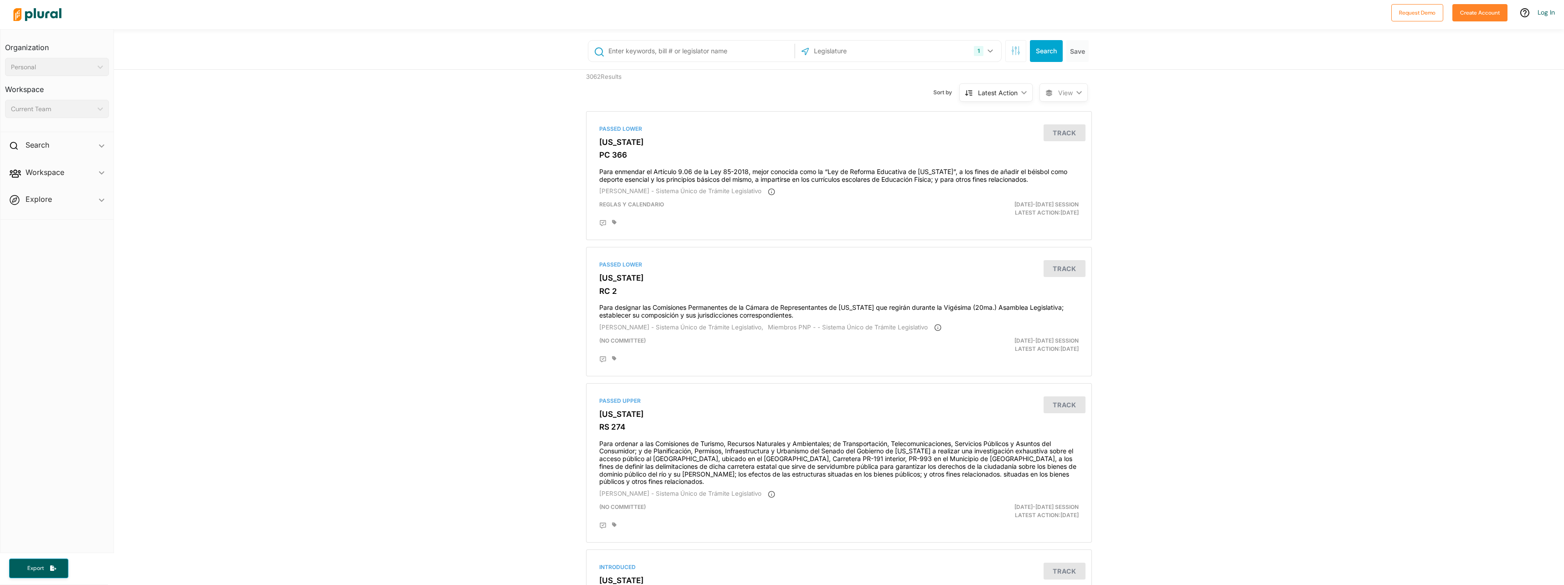  What do you see at coordinates (39, 568) in the screenshot?
I see `button: Export` at bounding box center [39, 568].